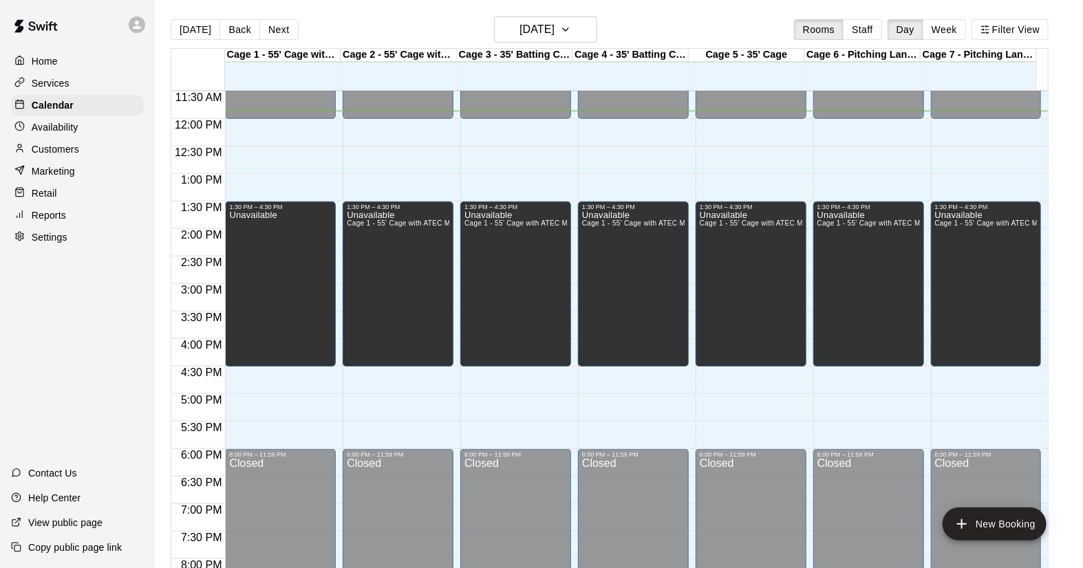 The height and width of the screenshot is (568, 1083). Describe the element at coordinates (52, 473) in the screenshot. I see `p: Contact Us` at that location.